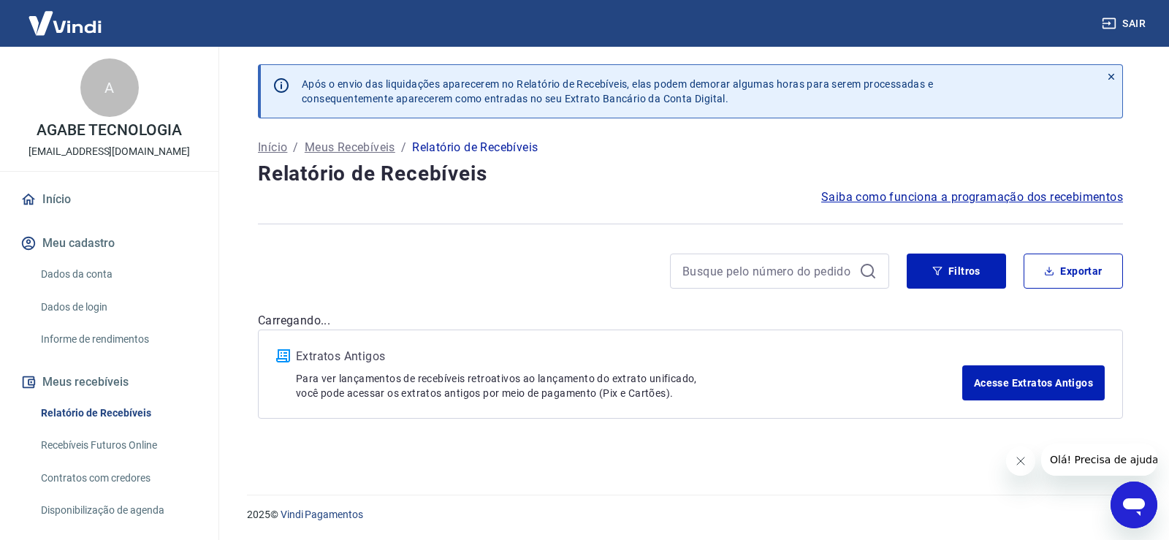  I want to click on p: Carregando..., so click(690, 321).